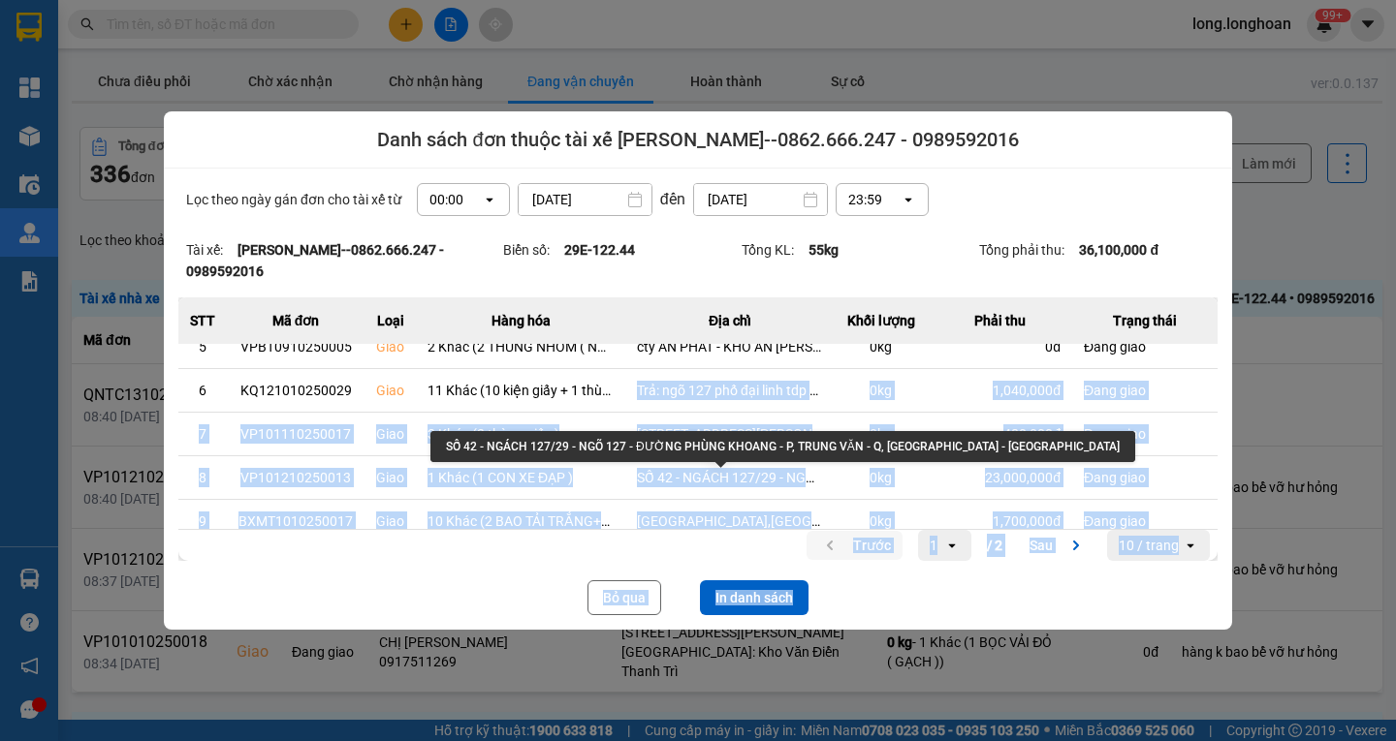 Image resolution: width=1396 pixels, height=741 pixels. What do you see at coordinates (520, 521) in the screenshot?
I see `div: 10 Khác (2 BAO TẢI TRẮNG+5 KIỆN CATTONG+1 KIỆN CATTONG DÁN BĂNG KEO DỄ VỠ+2 TÚI NILONG TRẮNG)` at bounding box center [520, 521].